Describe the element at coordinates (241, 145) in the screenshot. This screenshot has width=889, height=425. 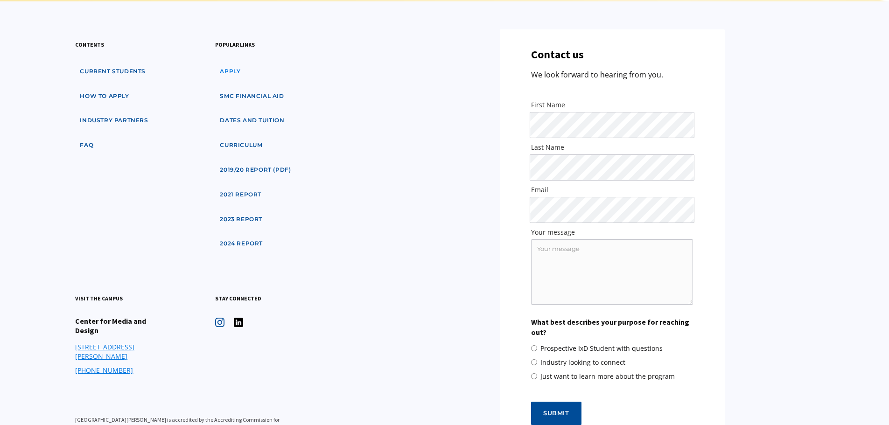
I see `a: curriculum` at that location.